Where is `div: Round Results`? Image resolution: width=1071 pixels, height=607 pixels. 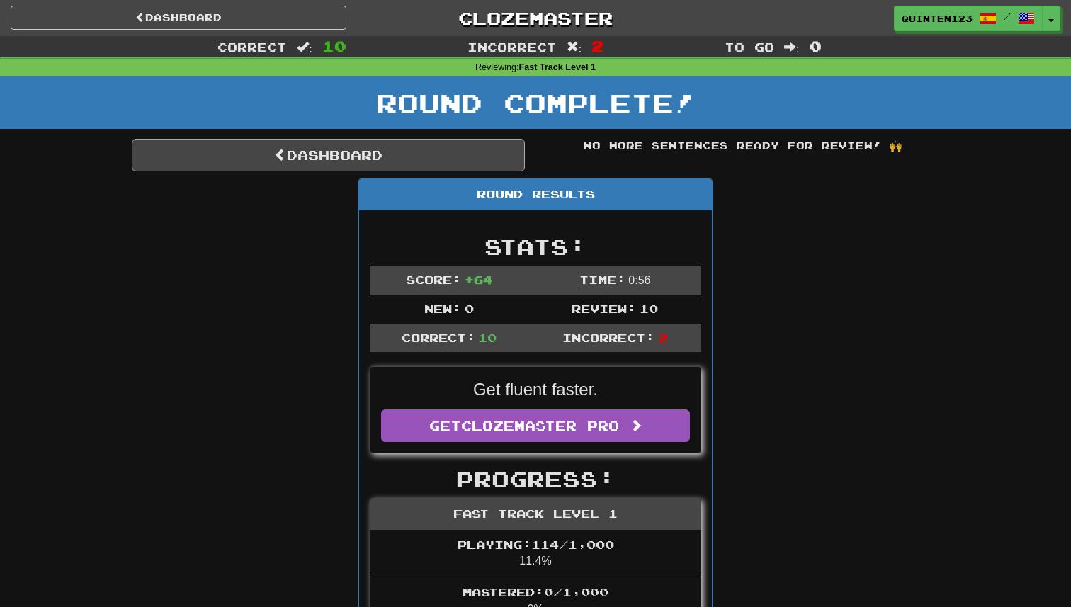 div: Round Results is located at coordinates (535, 195).